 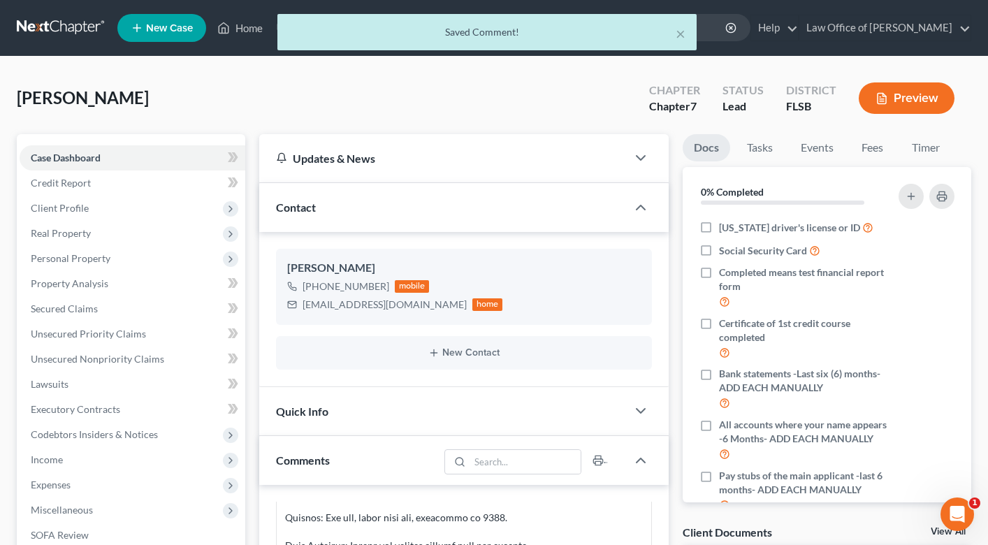 I want to click on a: Executory Contracts, so click(x=132, y=410).